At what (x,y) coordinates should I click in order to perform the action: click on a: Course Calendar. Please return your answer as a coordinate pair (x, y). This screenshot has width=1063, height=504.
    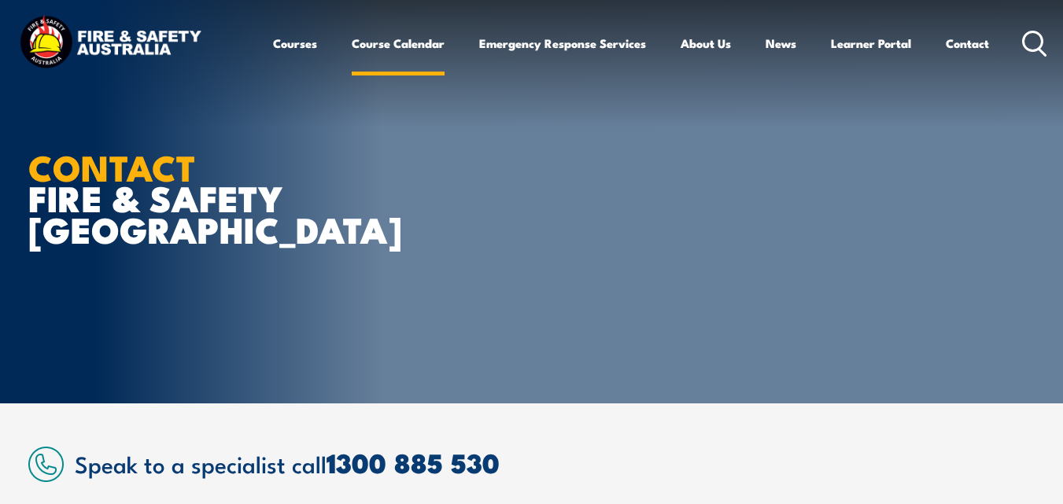
    Looking at the image, I should click on (398, 43).